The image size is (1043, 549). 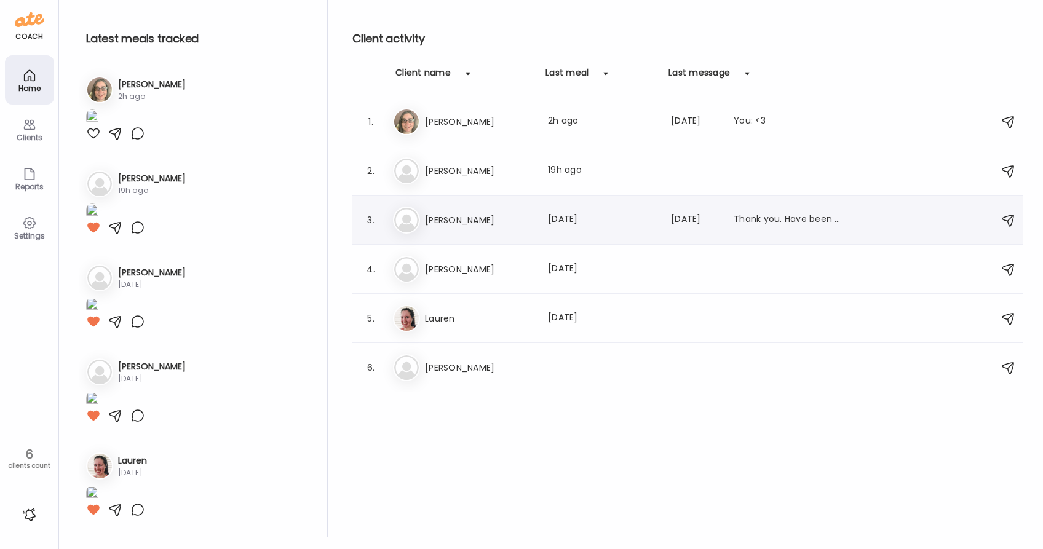 I want to click on div: 6., so click(x=371, y=368).